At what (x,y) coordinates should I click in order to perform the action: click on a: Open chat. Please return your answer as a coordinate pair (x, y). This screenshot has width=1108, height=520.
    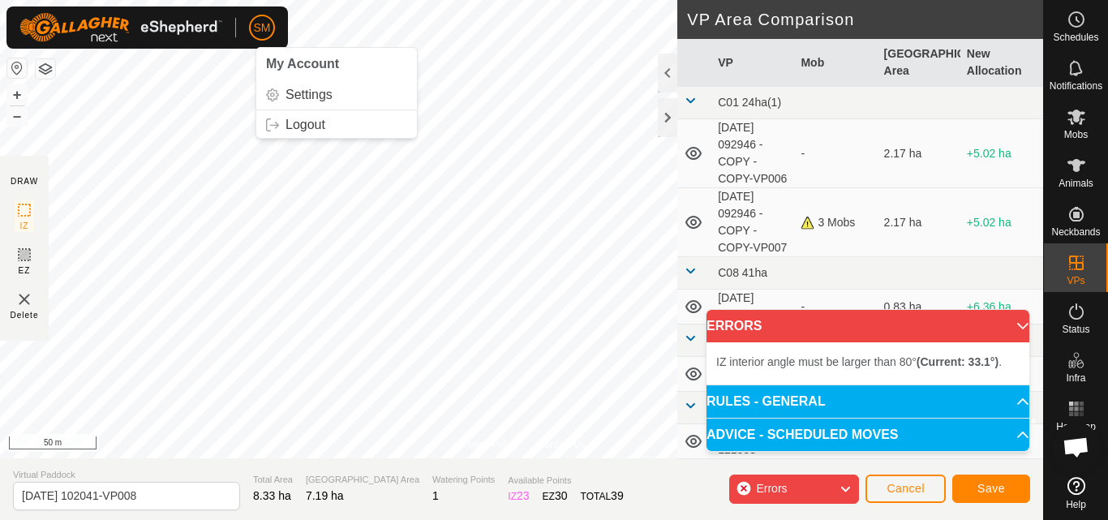
    Looking at the image, I should click on (1076, 447).